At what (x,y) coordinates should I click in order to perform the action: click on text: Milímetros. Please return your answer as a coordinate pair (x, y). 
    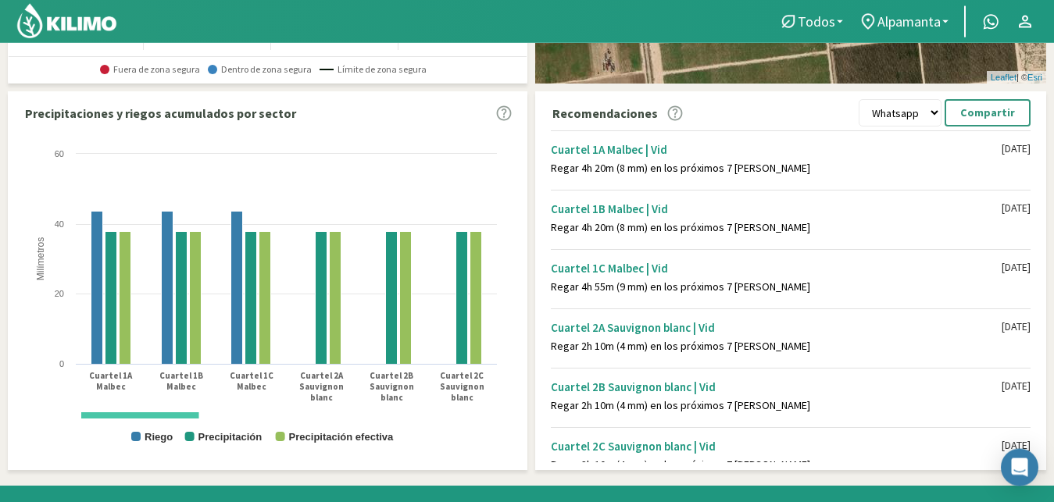
    Looking at the image, I should click on (41, 259).